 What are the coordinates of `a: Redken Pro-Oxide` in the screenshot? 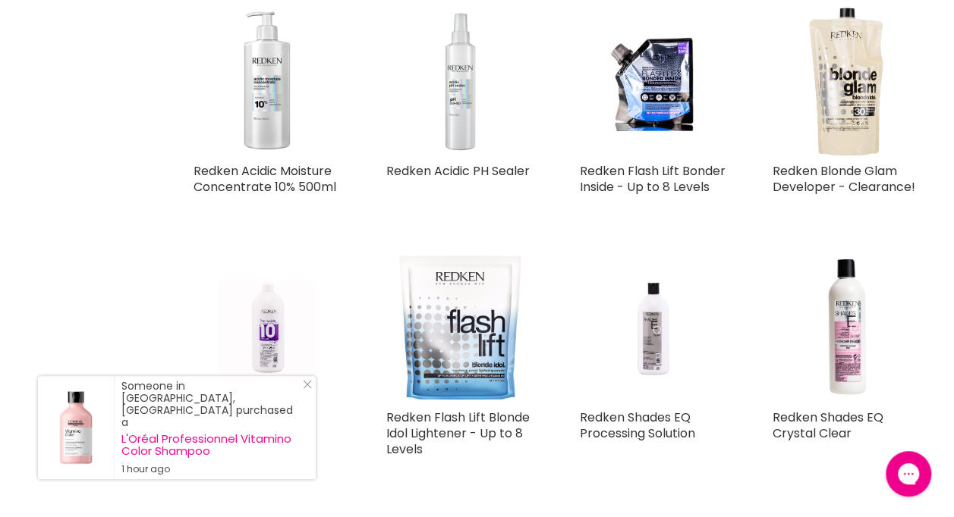 It's located at (267, 328).